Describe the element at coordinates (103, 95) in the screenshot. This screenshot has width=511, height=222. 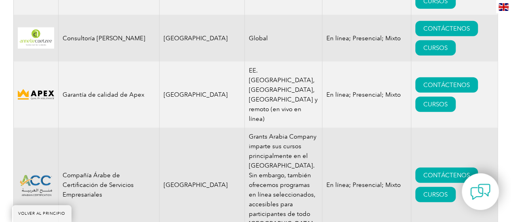
I see `font: Garantía de calidad de Apex` at that location.